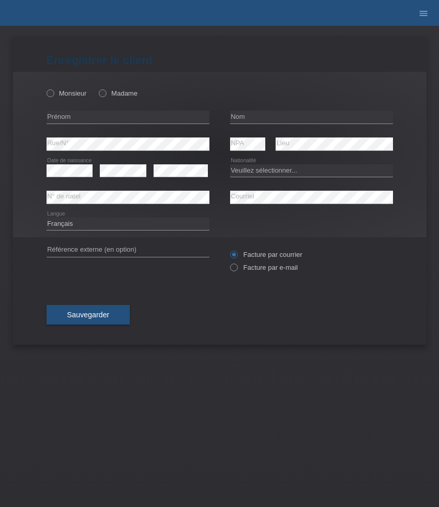 The image size is (439, 507). I want to click on h1: Enregistrer le client, so click(220, 60).